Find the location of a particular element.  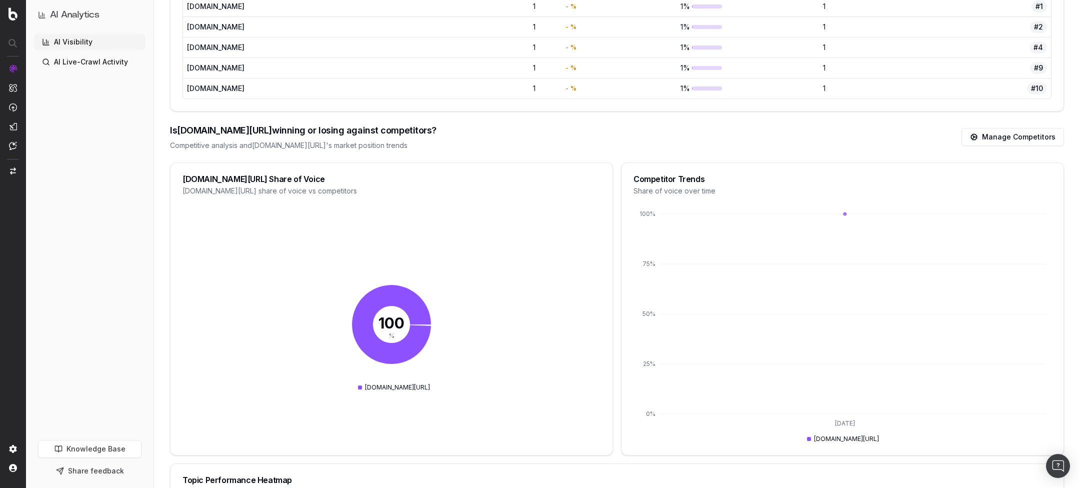

div: Share of voice over time is located at coordinates (842, 191).